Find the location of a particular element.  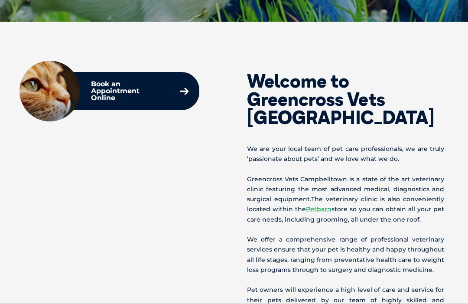

a: Book an Appointment Online is located at coordinates (140, 91).